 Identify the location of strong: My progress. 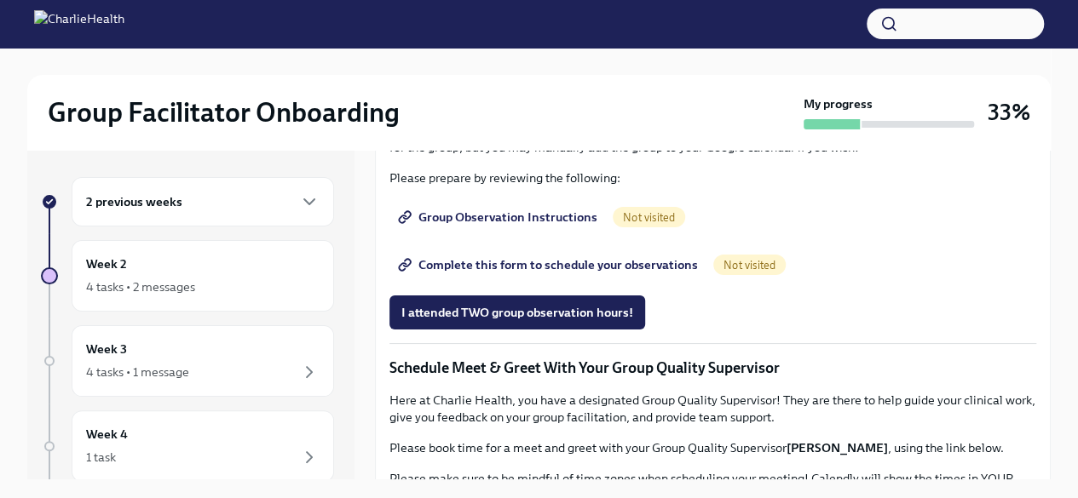
(838, 104).